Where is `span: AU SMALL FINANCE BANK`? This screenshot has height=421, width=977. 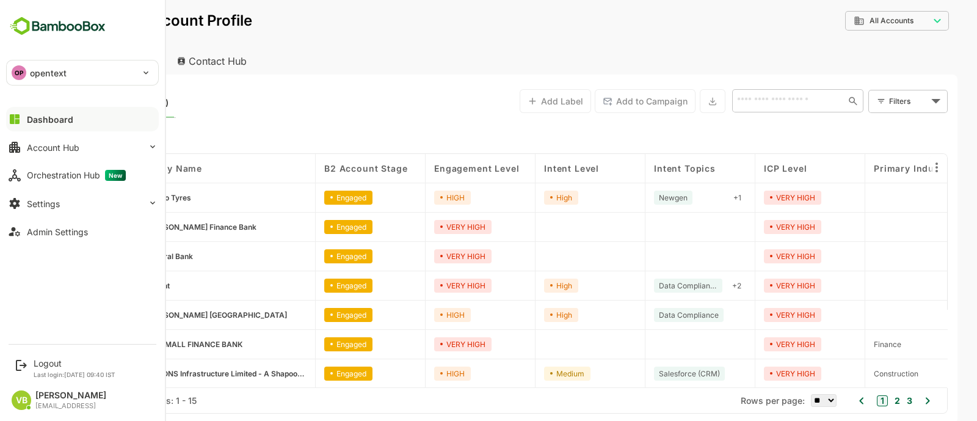 span: AU SMALL FINANCE BANK is located at coordinates (152, 344).